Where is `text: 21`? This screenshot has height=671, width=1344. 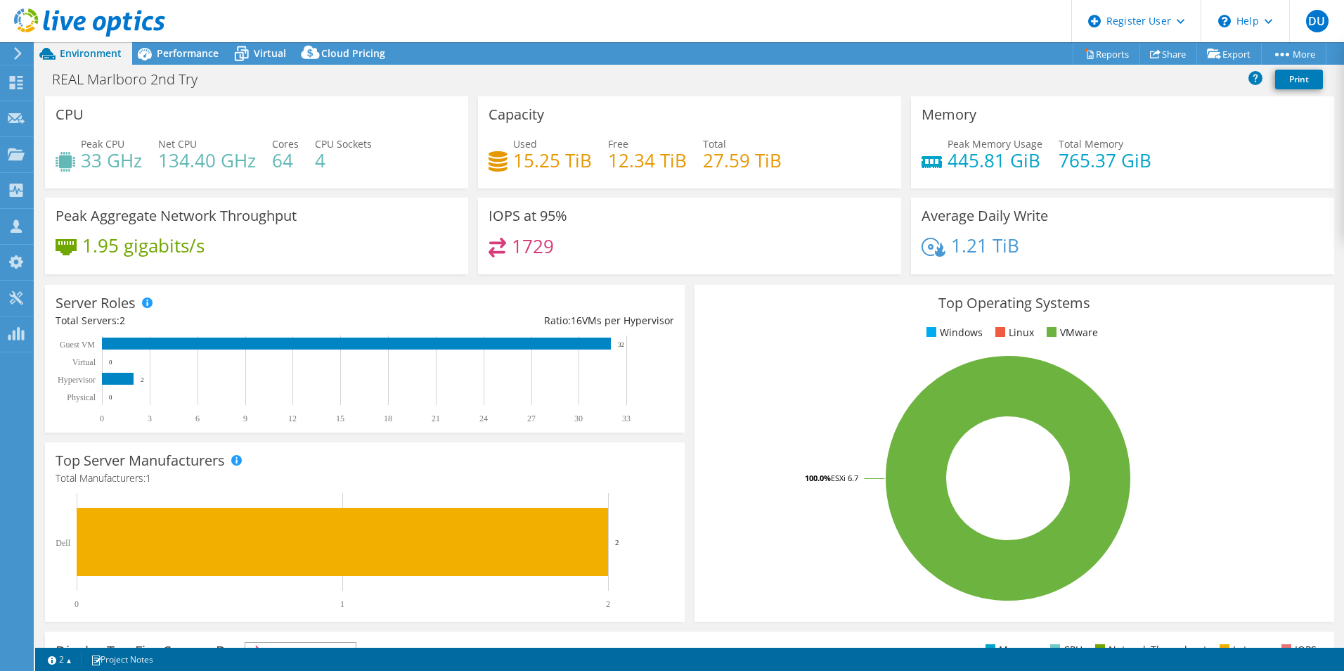 text: 21 is located at coordinates (436, 418).